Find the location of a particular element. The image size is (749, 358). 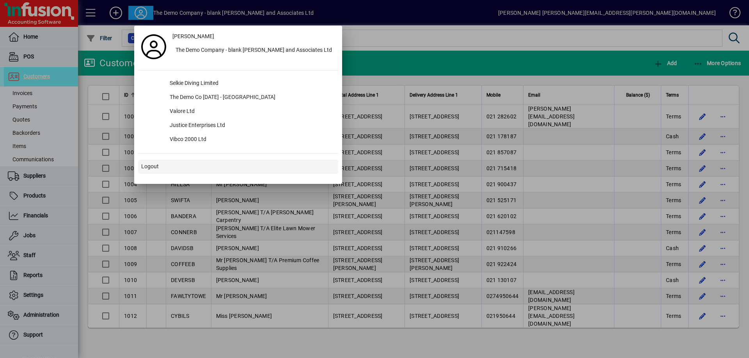

button: Logout is located at coordinates (238, 167).